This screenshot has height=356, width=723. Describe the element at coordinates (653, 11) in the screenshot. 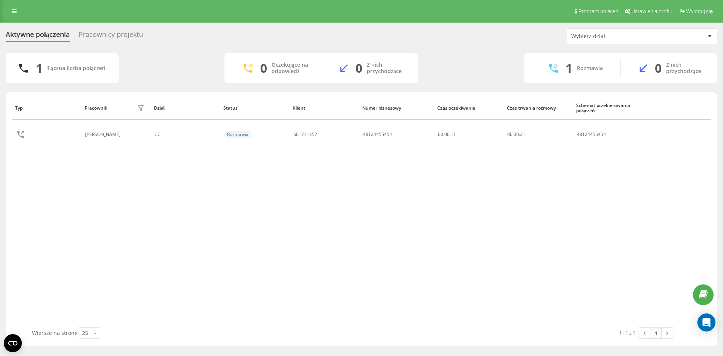

I see `span: Ustawienia profilu` at that location.